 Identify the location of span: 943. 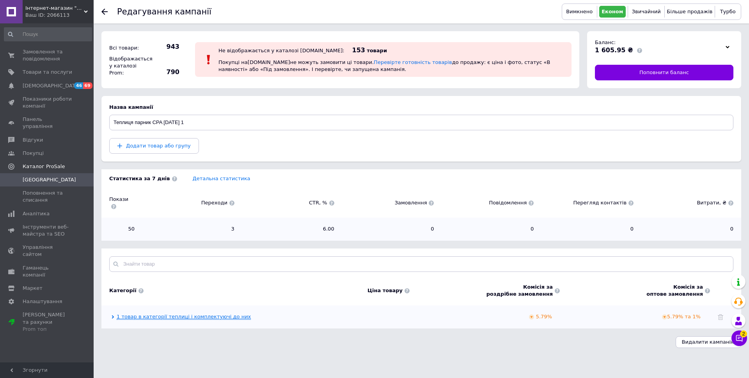
(166, 47).